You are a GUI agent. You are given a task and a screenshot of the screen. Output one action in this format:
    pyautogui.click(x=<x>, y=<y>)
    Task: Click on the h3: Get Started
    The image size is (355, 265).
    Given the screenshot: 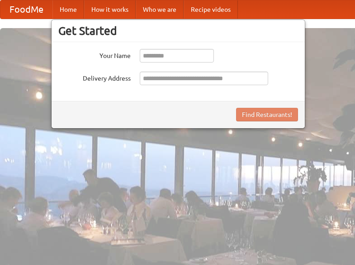 What is the action you would take?
    pyautogui.click(x=178, y=31)
    